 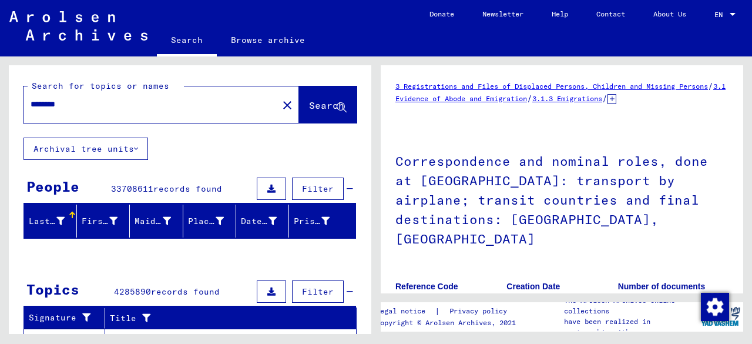 I want to click on div: Topics, so click(x=53, y=289).